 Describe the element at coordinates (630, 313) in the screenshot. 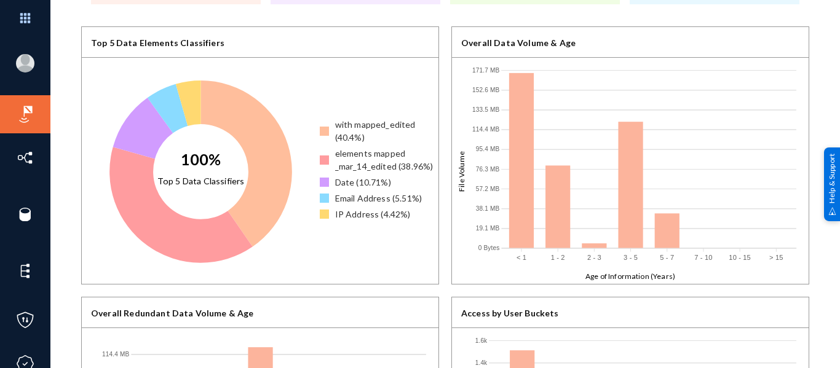

I see `div: Access by User Buckets` at that location.